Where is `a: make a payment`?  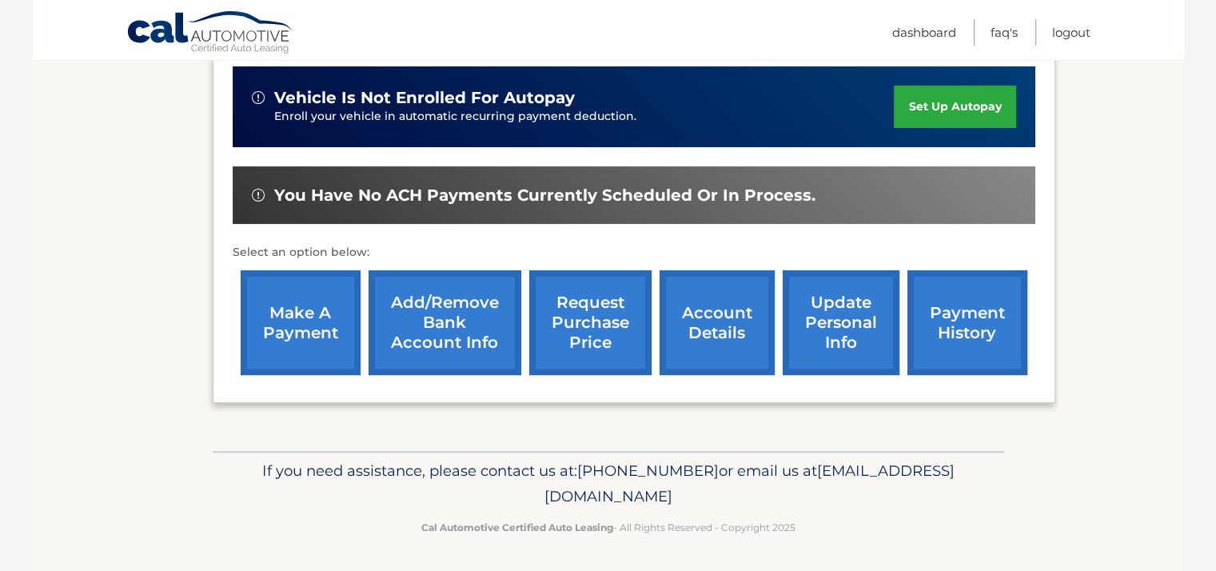 a: make a payment is located at coordinates (301, 322).